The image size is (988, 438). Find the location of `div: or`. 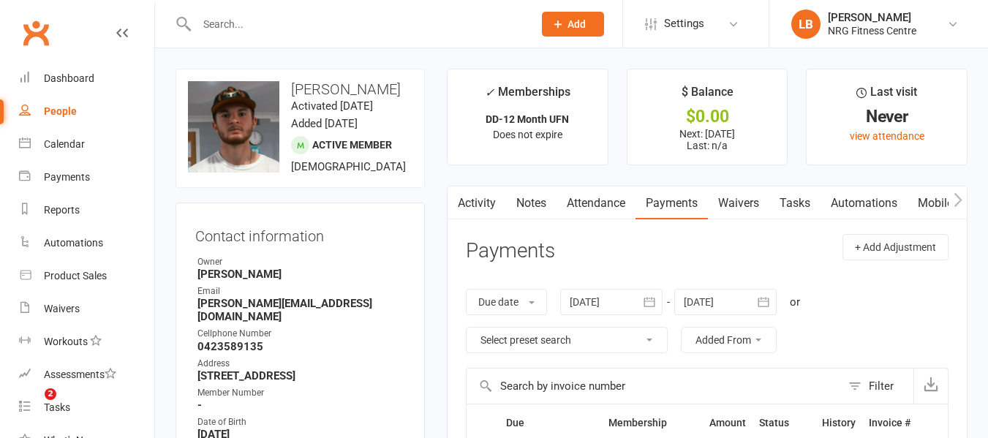

div: or is located at coordinates (795, 302).